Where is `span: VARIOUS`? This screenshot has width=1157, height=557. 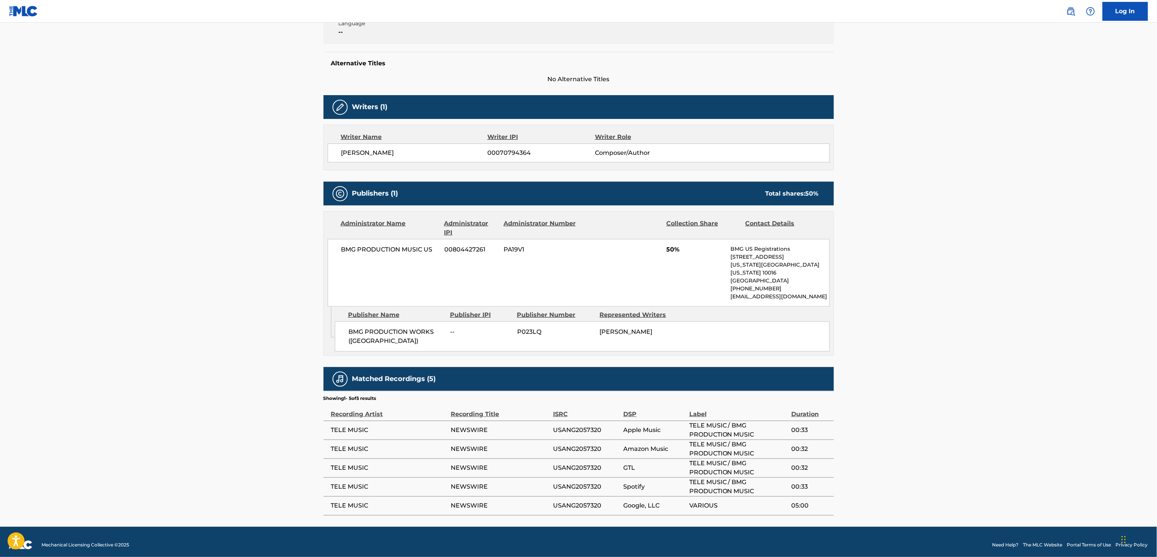 span: VARIOUS is located at coordinates (738, 505).